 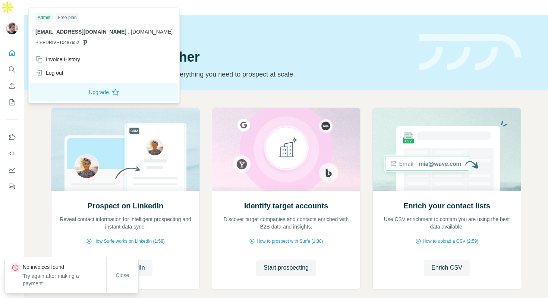 I want to click on p: No invoices found, so click(x=64, y=267).